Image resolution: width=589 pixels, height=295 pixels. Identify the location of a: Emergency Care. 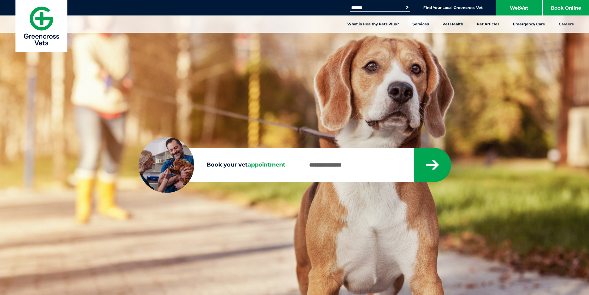
(529, 24).